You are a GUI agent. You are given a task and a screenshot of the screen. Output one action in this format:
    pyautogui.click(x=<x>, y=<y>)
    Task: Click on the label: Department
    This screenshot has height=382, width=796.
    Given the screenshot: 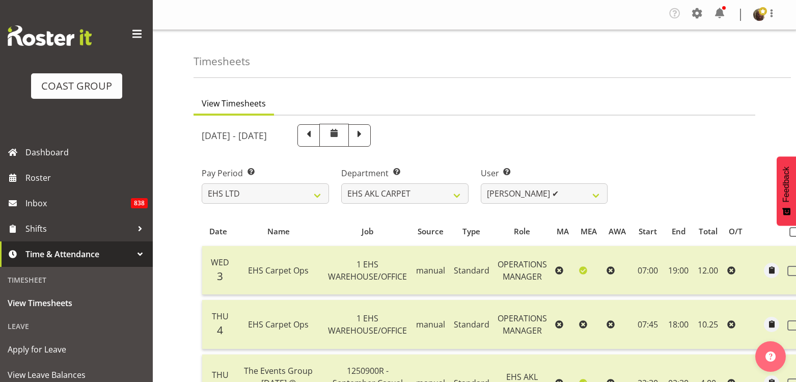 What is the action you would take?
    pyautogui.click(x=405, y=173)
    